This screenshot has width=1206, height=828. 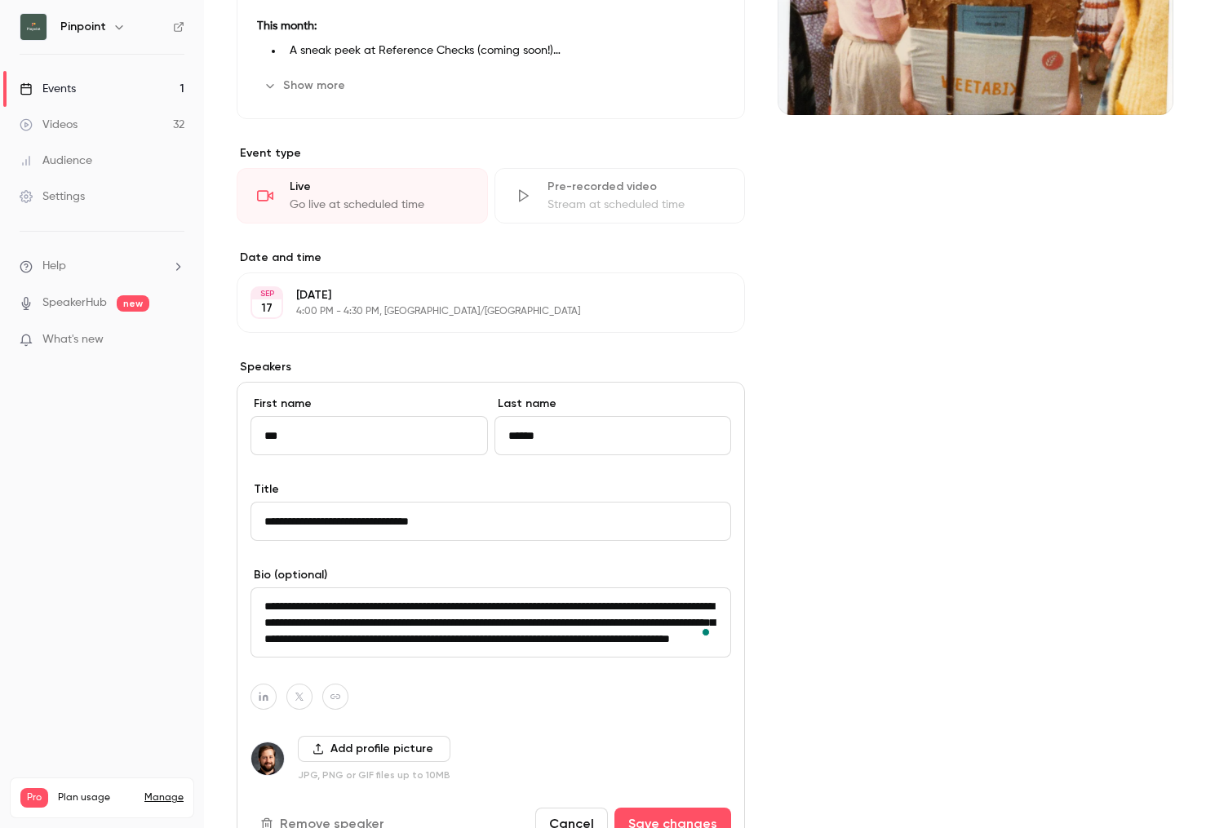 What do you see at coordinates (52, 197) in the screenshot?
I see `div: Settings` at bounding box center [52, 197].